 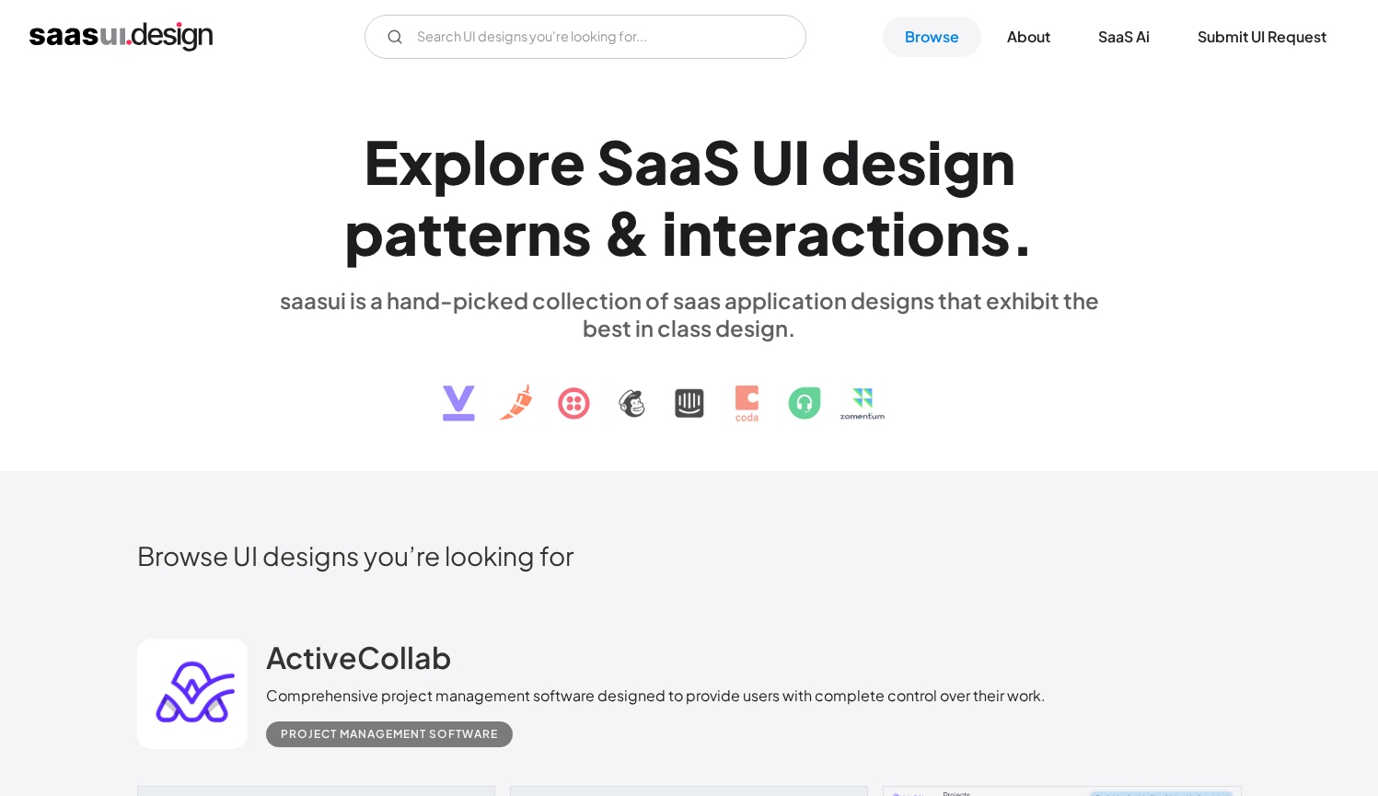 What do you see at coordinates (381, 161) in the screenshot?
I see `div: E` at bounding box center [381, 161].